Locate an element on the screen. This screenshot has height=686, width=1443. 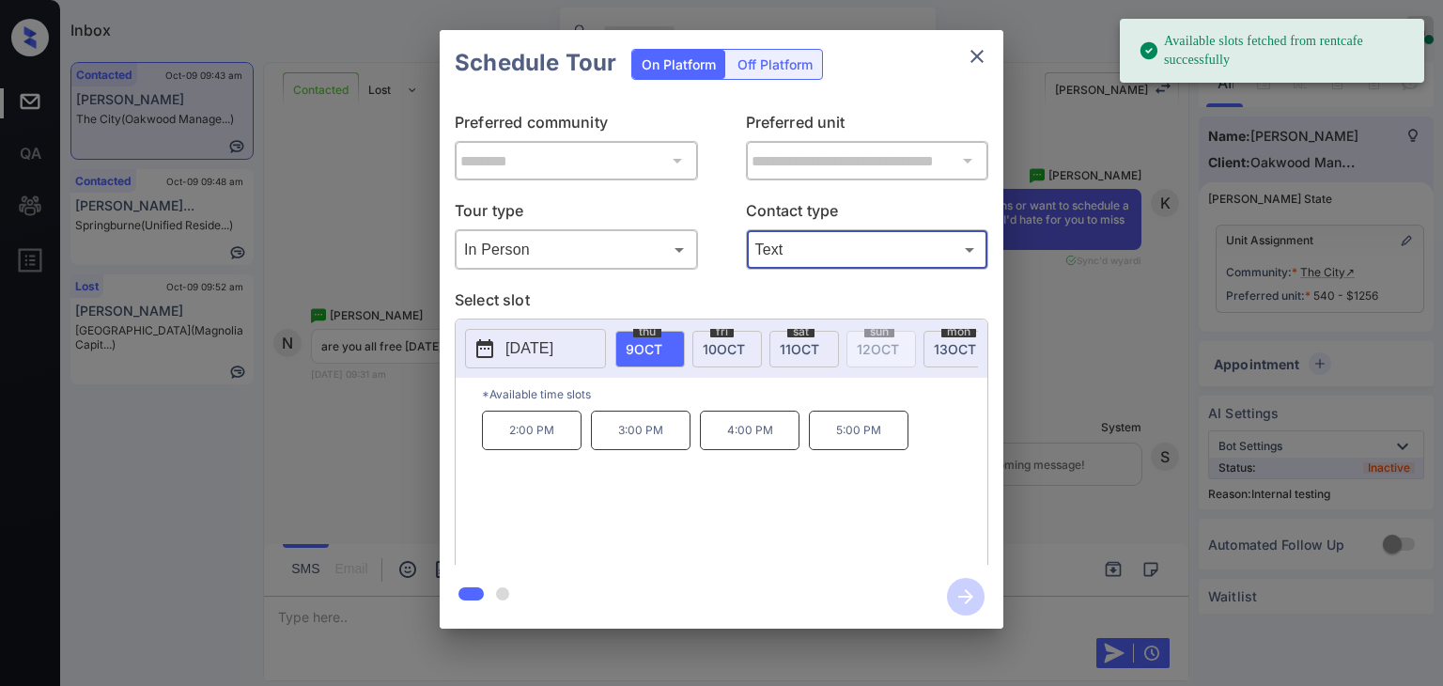
p: Contact type is located at coordinates (867, 214).